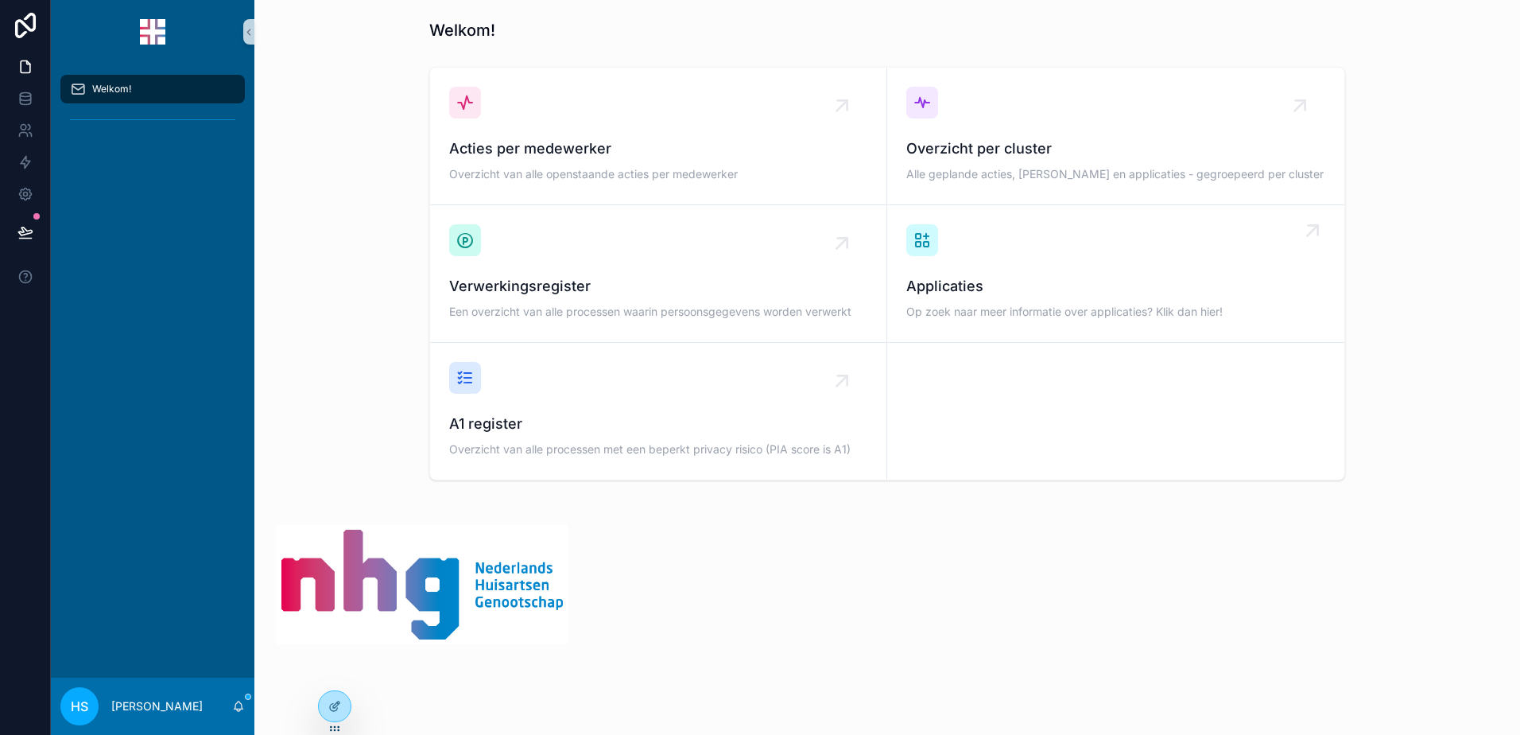 The width and height of the screenshot is (1520, 735). What do you see at coordinates (422, 584) in the screenshot?
I see `img: 19452-15475-NHG-logo_volvlak-nieuw.jpg` at bounding box center [422, 584].